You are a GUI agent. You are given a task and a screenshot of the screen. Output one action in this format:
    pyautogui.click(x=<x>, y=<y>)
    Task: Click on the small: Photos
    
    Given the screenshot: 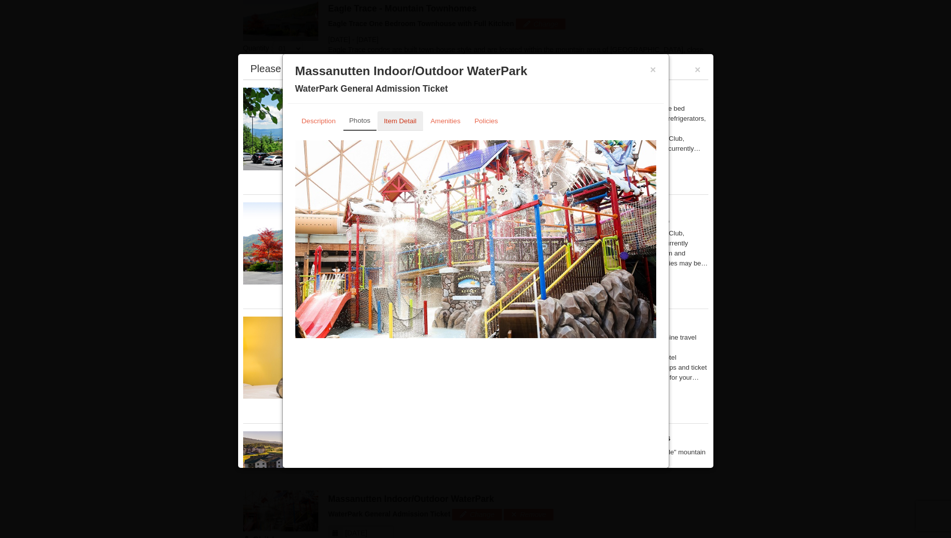 What is the action you would take?
    pyautogui.click(x=360, y=120)
    